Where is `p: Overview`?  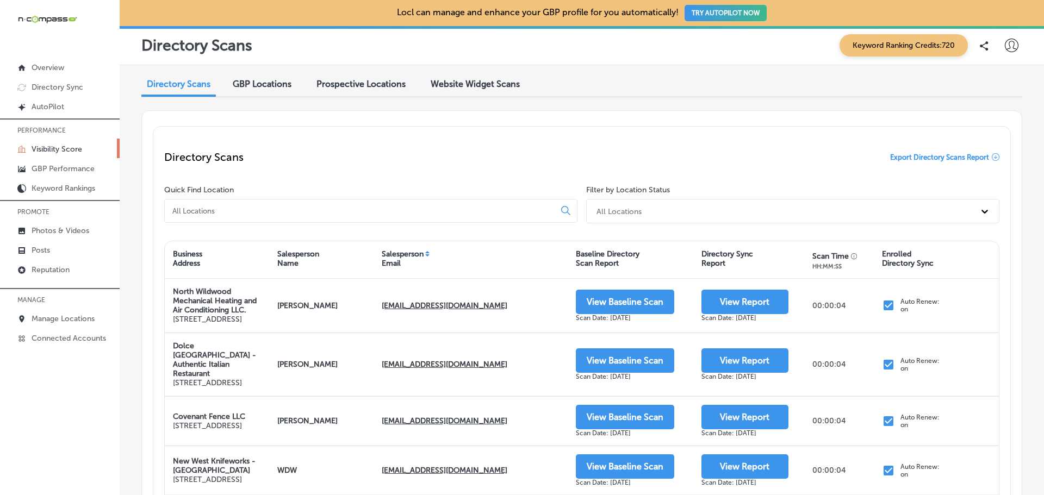
p: Overview is located at coordinates (48, 67).